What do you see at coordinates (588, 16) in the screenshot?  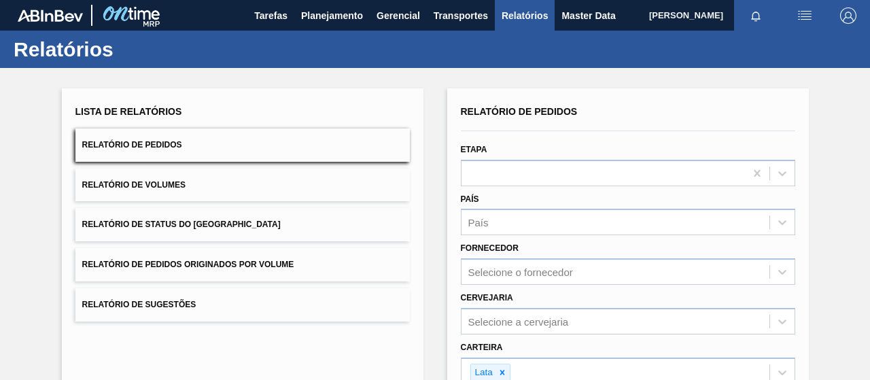 I see `span: Master Data` at bounding box center [588, 16].